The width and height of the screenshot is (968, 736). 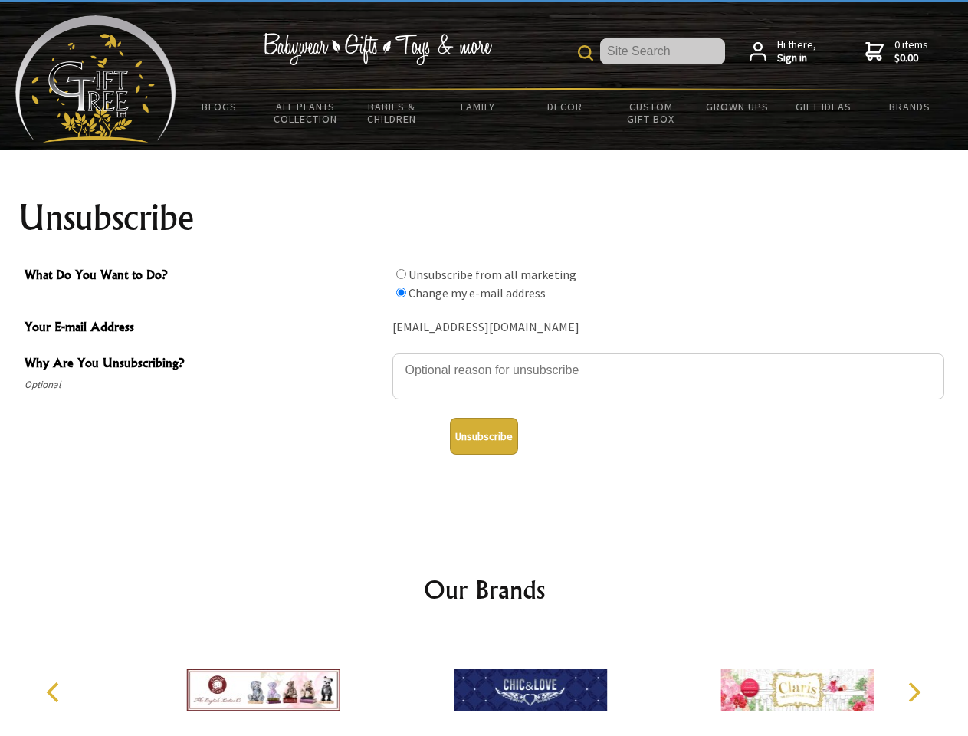 What do you see at coordinates (914, 692) in the screenshot?
I see `button: Next` at bounding box center [914, 692].